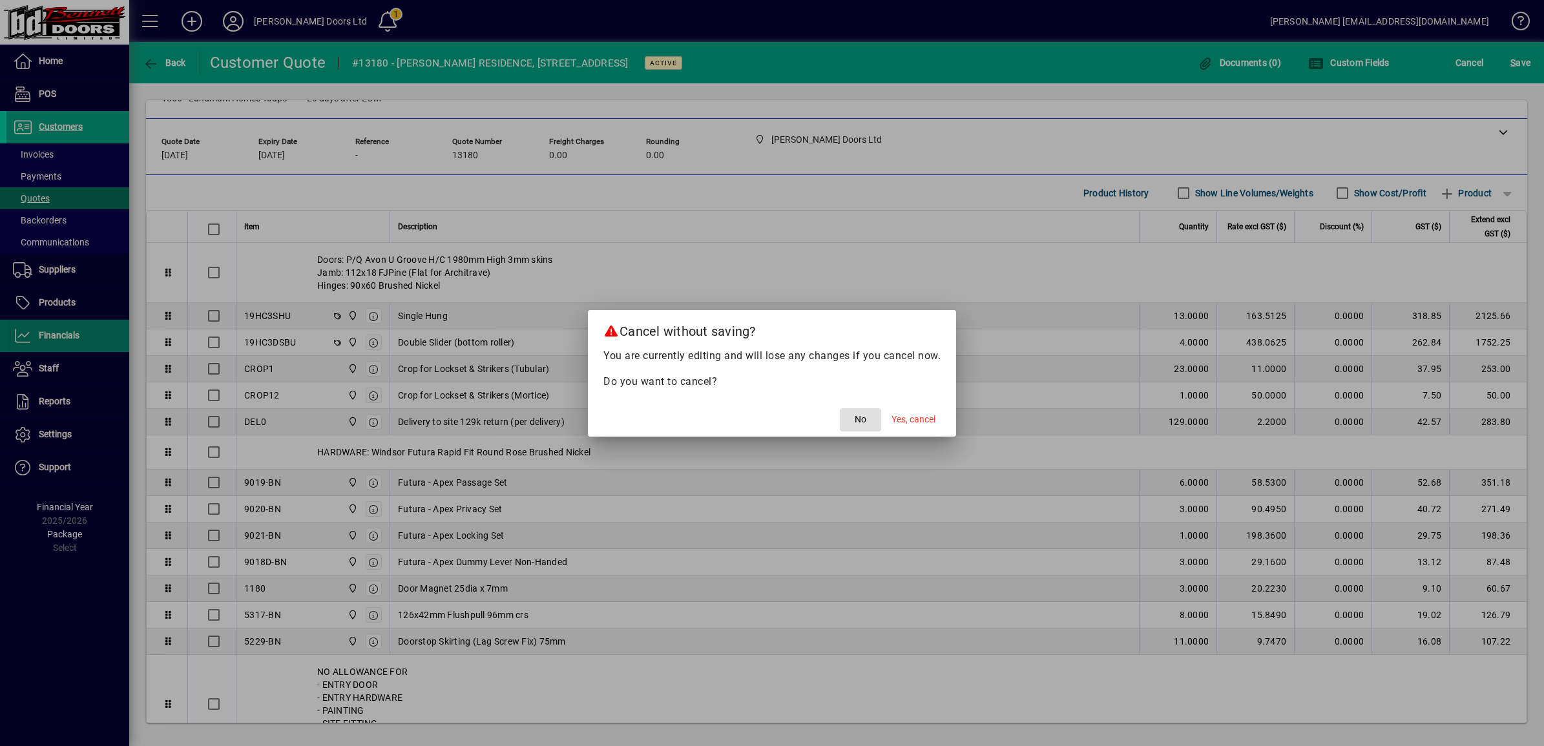  Describe the element at coordinates (772, 329) in the screenshot. I see `h2: Cancel without saving?` at that location.